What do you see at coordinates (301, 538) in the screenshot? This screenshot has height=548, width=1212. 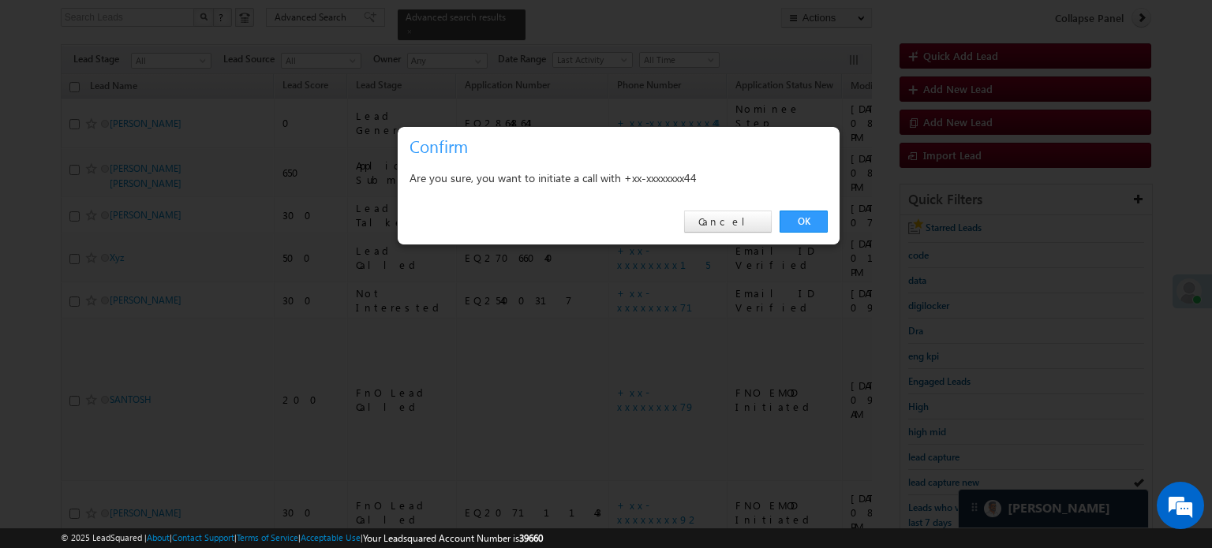 I see `span: © 2025 LeadSquared | | | | |` at bounding box center [301, 538].